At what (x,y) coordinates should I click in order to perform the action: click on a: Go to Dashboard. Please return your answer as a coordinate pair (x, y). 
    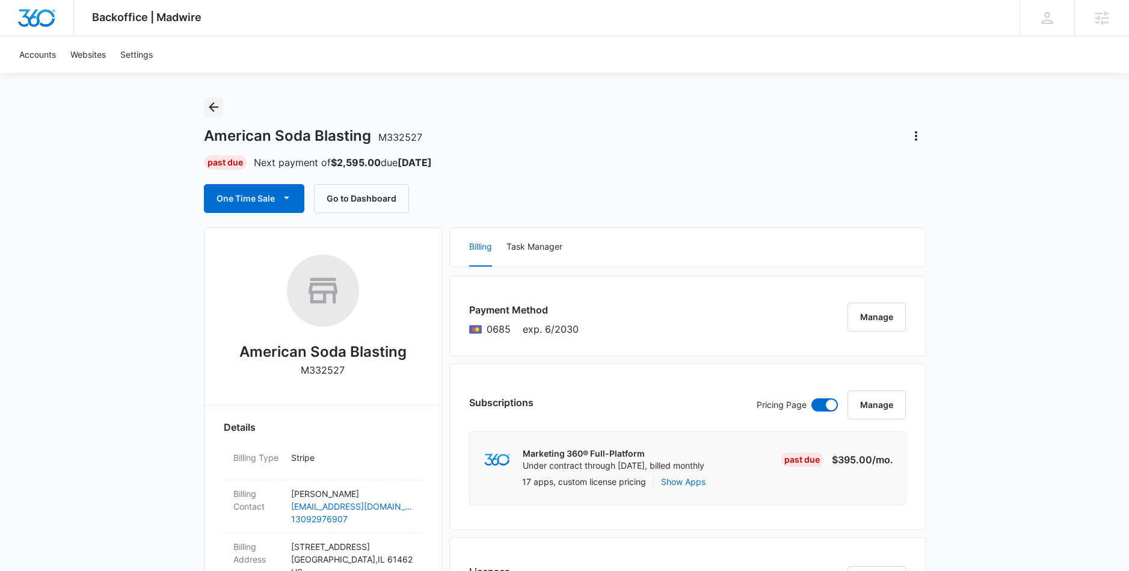
    Looking at the image, I should click on (361, 198).